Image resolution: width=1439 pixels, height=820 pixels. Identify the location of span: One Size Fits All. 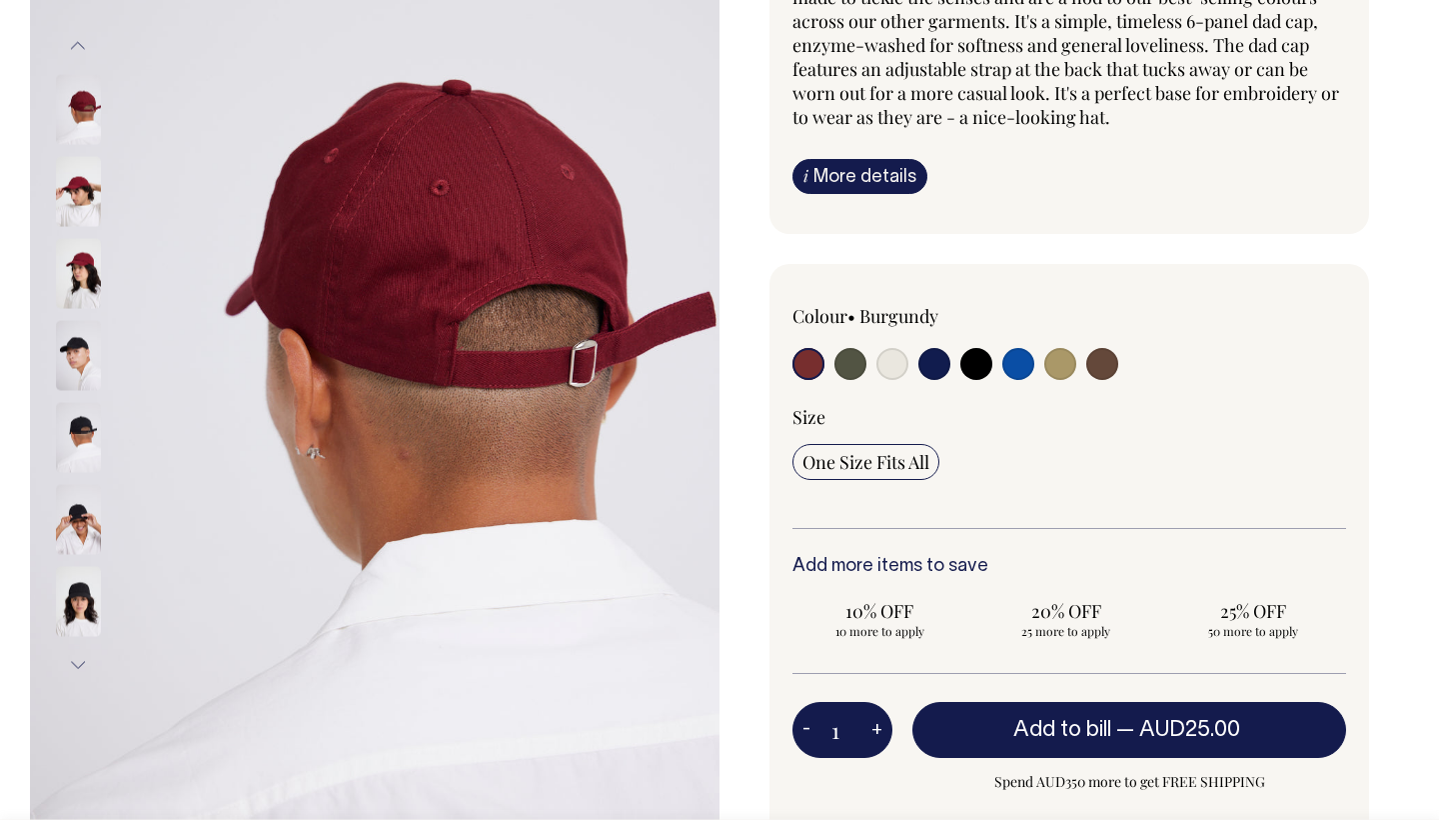
(866, 462).